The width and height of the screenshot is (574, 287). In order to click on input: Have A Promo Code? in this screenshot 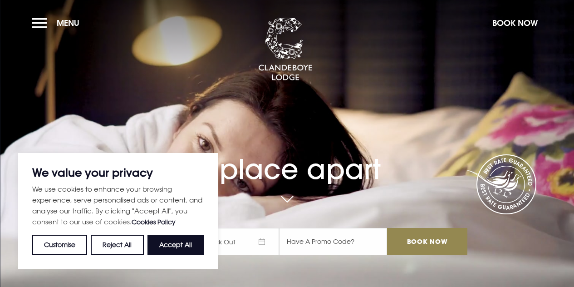, I will do `click(333, 242)`.